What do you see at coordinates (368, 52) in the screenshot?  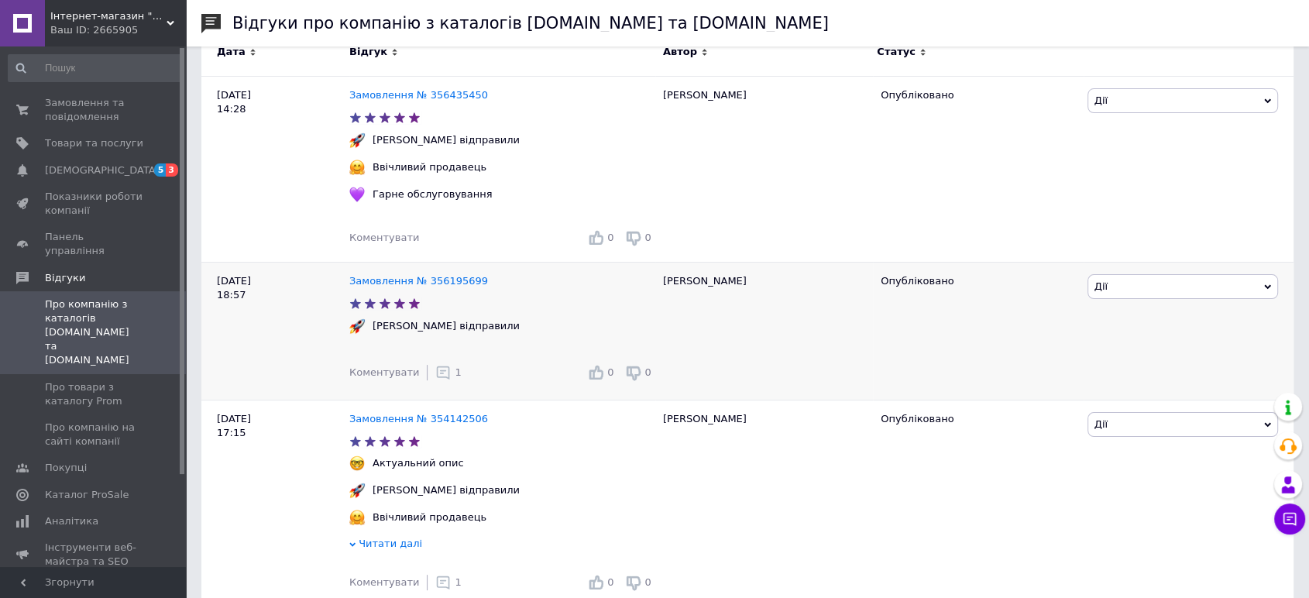 I see `span: Відгук` at bounding box center [368, 52].